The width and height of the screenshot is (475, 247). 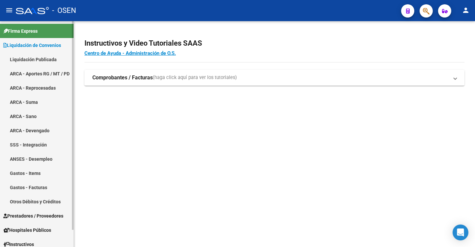 What do you see at coordinates (9, 10) in the screenshot?
I see `mat-icon: menu` at bounding box center [9, 10].